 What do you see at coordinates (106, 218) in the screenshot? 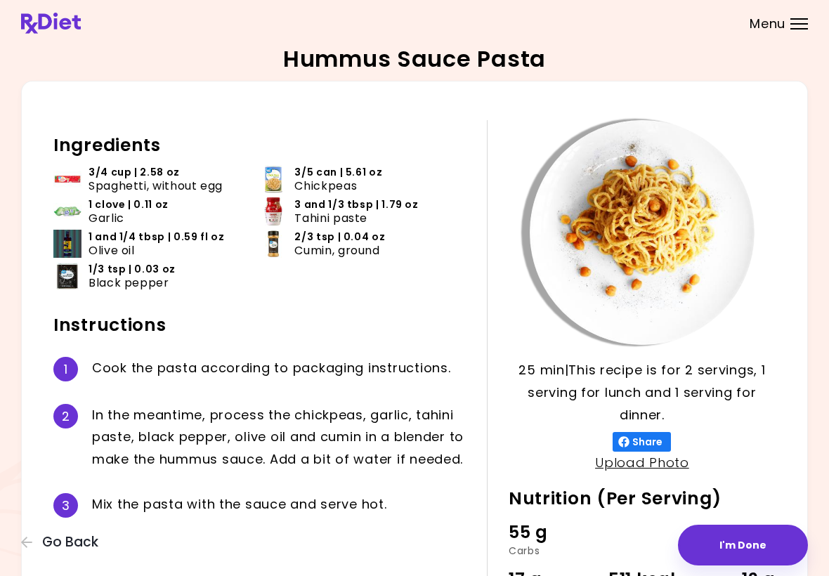
I see `span: Garlic` at bounding box center [106, 218].